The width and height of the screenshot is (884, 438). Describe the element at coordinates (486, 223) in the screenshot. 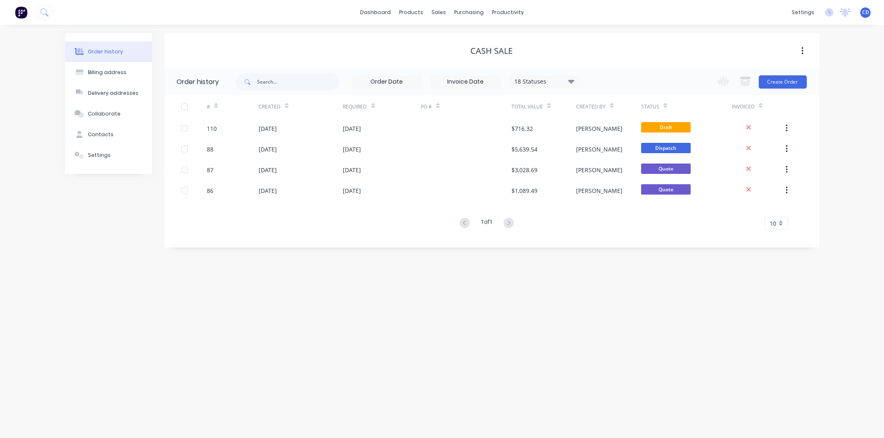

I see `div: 1 of 1` at that location.